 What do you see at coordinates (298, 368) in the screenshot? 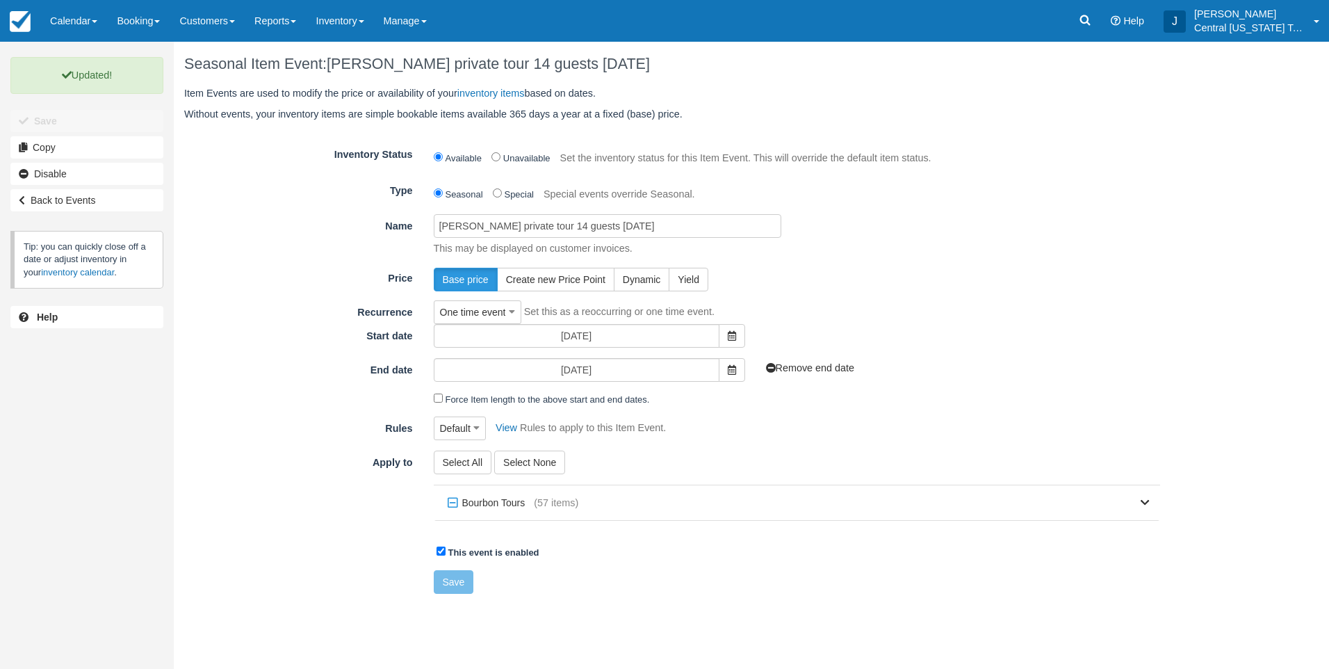
I see `label: End date` at bounding box center [298, 368].